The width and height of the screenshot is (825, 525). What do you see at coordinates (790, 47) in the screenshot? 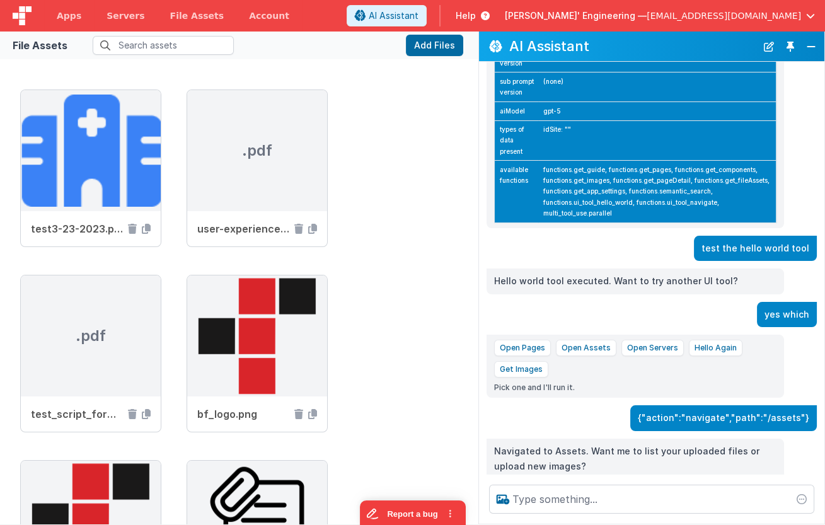
I see `button: Toggle Pin` at bounding box center [790, 47].